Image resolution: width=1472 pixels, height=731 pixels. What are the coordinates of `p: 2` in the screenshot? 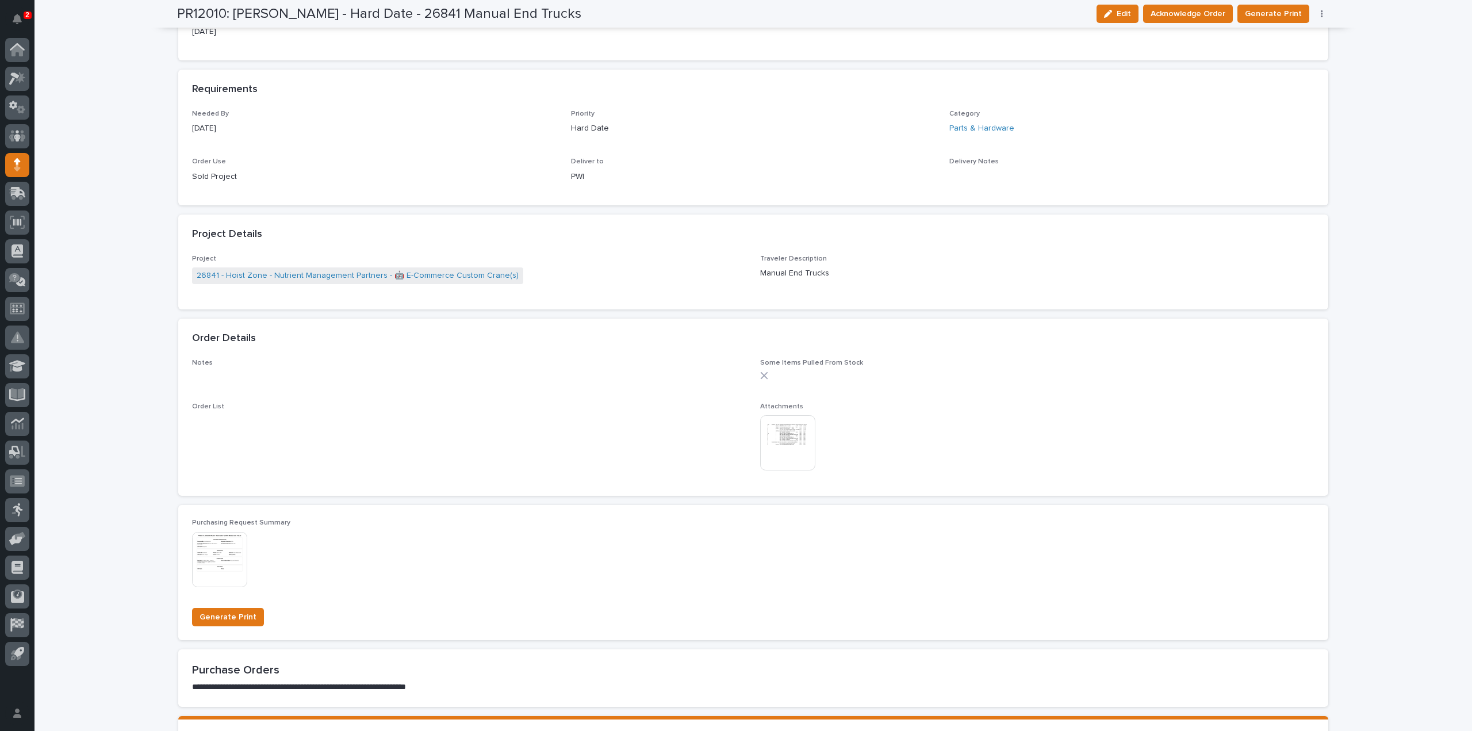 It's located at (27, 15).